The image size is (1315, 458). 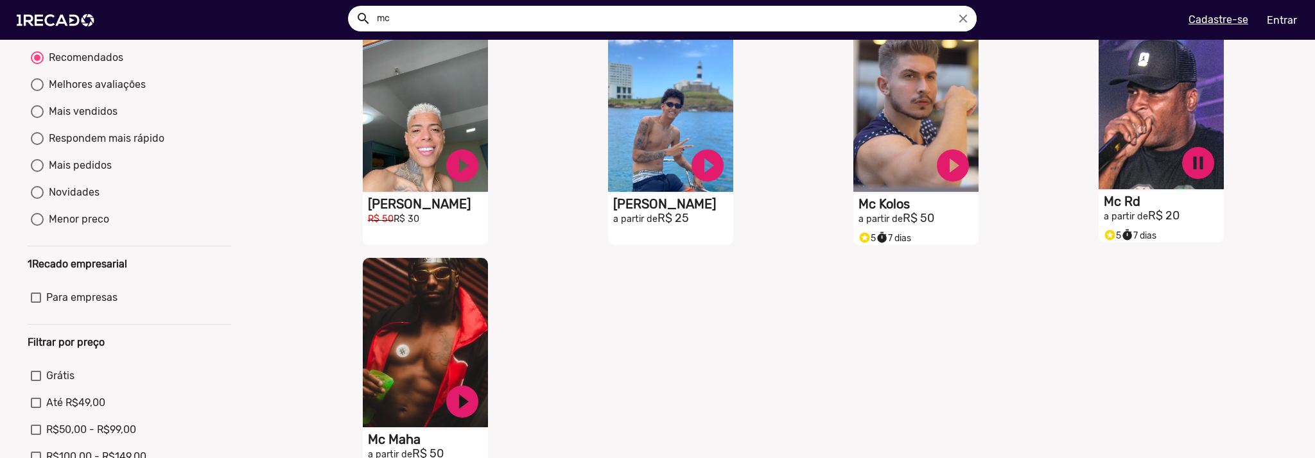 I want to click on div: Novidades, so click(x=71, y=193).